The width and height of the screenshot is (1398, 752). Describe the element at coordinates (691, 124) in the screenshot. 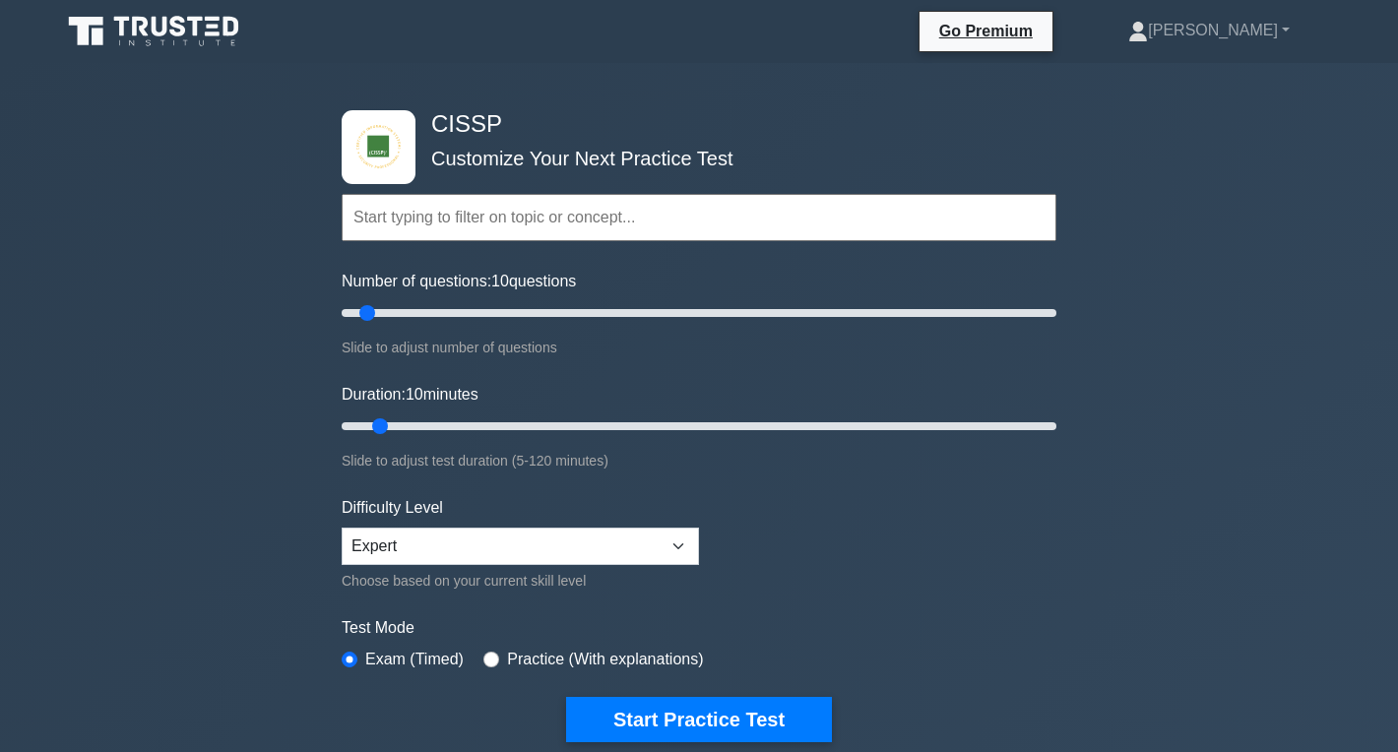

I see `h4: CISSP` at that location.